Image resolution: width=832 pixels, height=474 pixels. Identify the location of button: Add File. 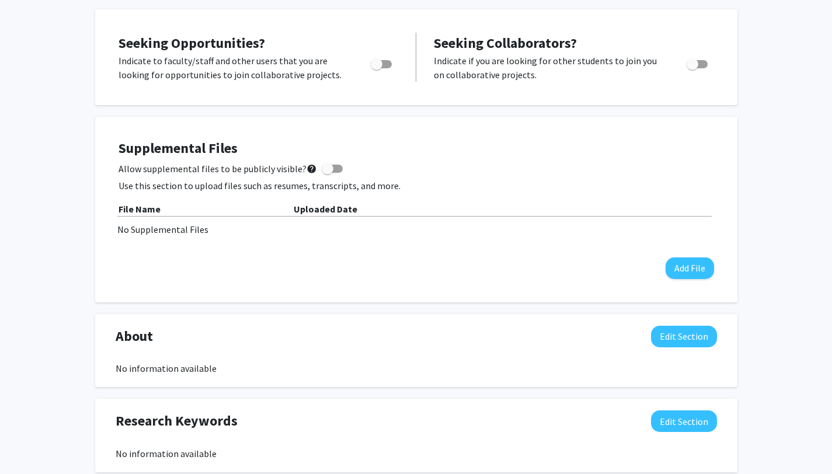
(689, 268).